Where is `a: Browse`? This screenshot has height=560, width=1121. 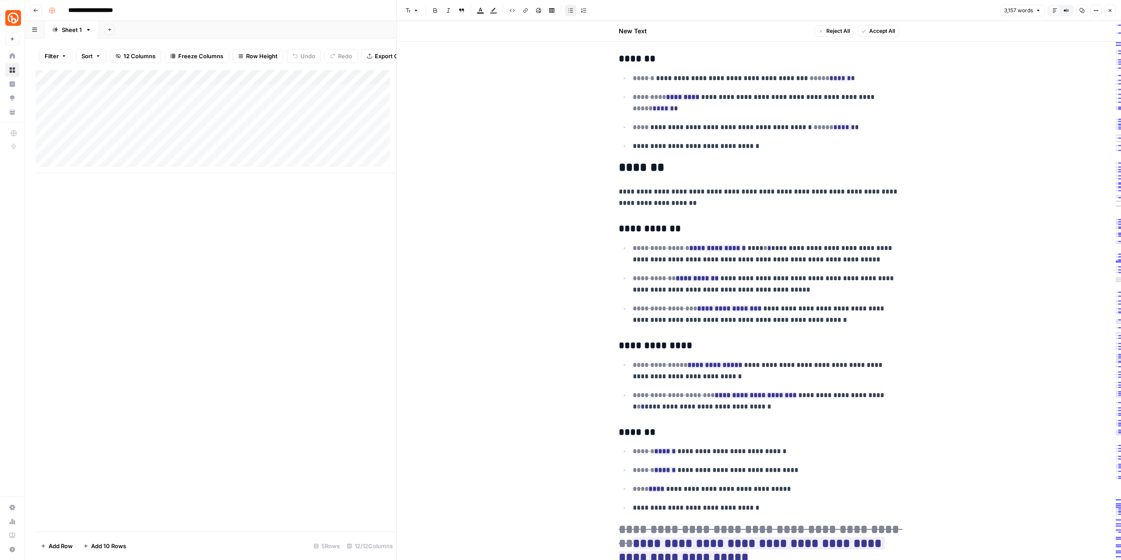
a: Browse is located at coordinates (12, 70).